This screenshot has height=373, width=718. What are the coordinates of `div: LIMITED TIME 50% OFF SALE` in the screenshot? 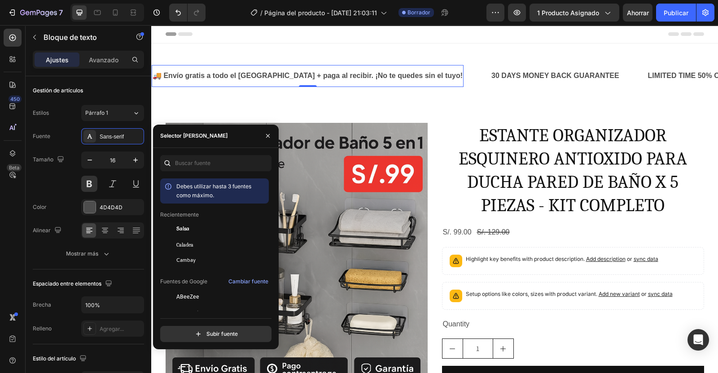 It's located at (547, 51).